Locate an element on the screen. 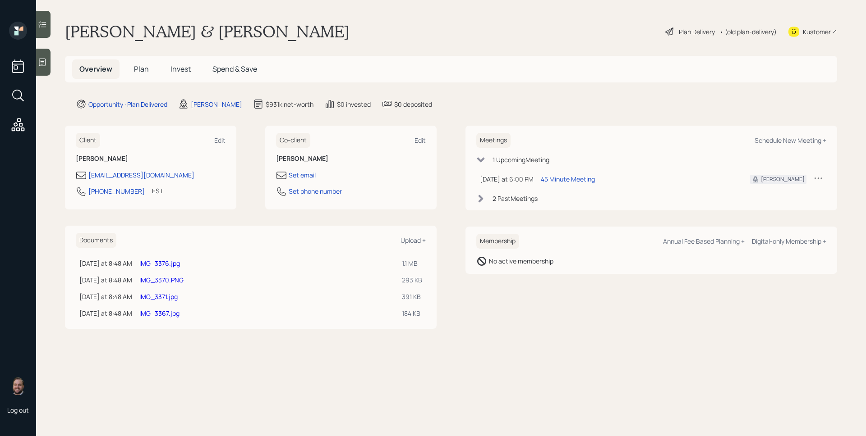  h6: Client is located at coordinates (88, 140).